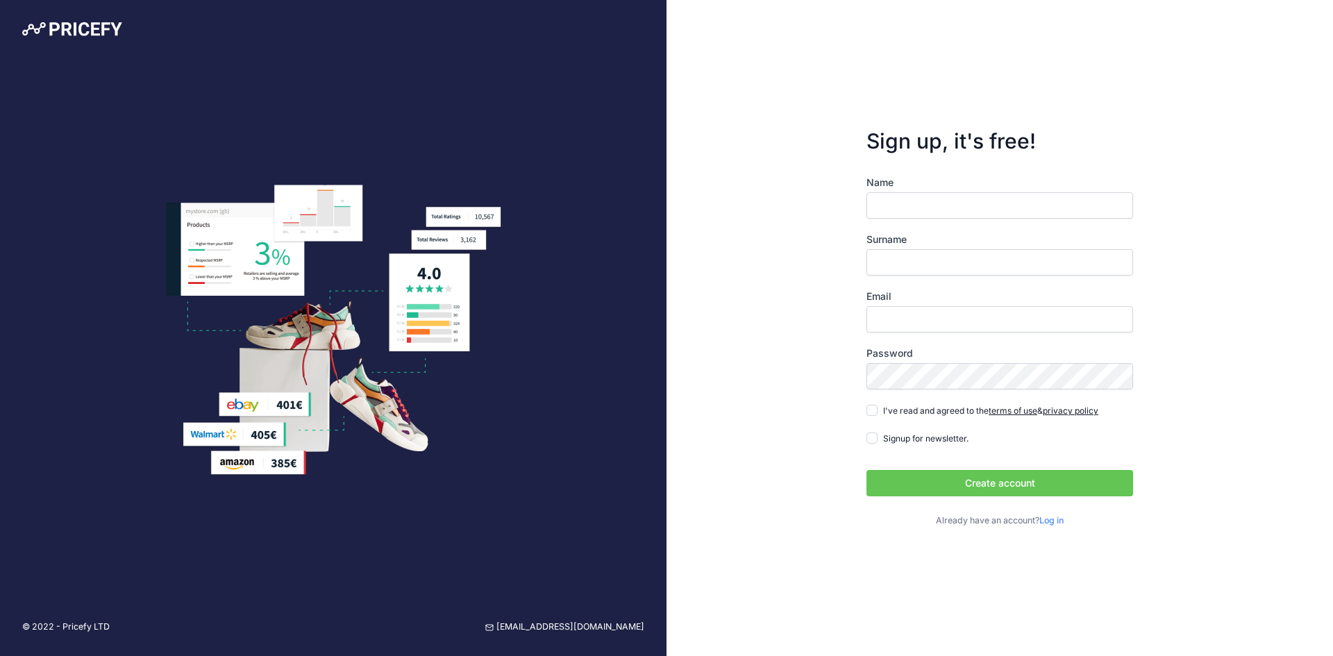 Image resolution: width=1333 pixels, height=656 pixels. I want to click on a: terms of use, so click(1013, 410).